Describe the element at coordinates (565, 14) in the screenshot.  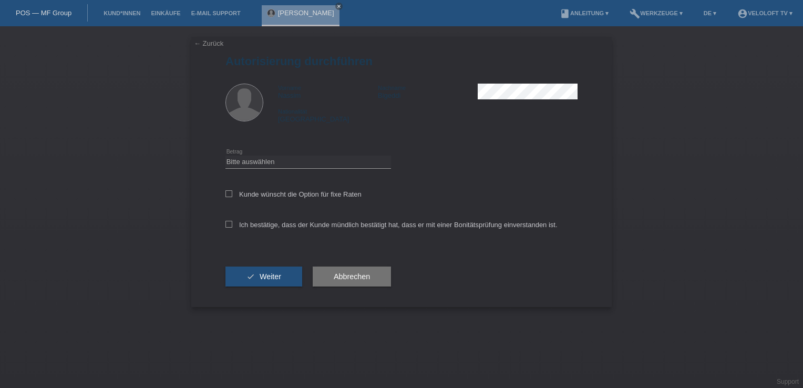
I see `i: book` at that location.